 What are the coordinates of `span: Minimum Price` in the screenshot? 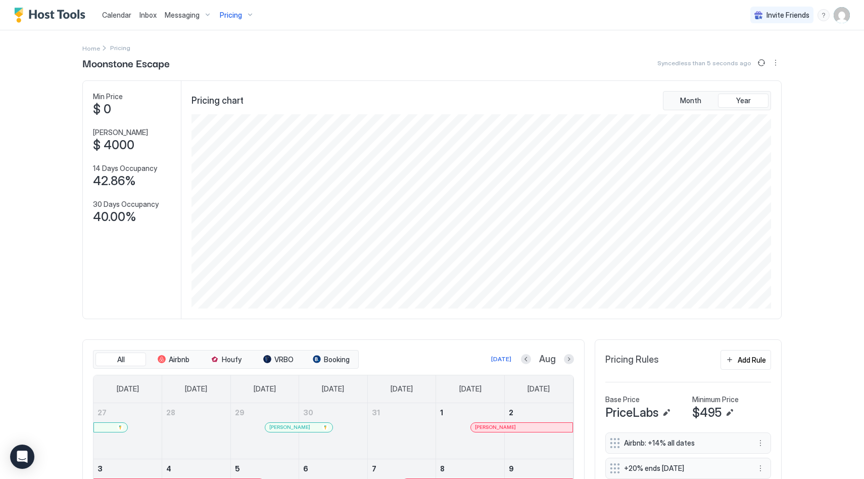 It's located at (716, 399).